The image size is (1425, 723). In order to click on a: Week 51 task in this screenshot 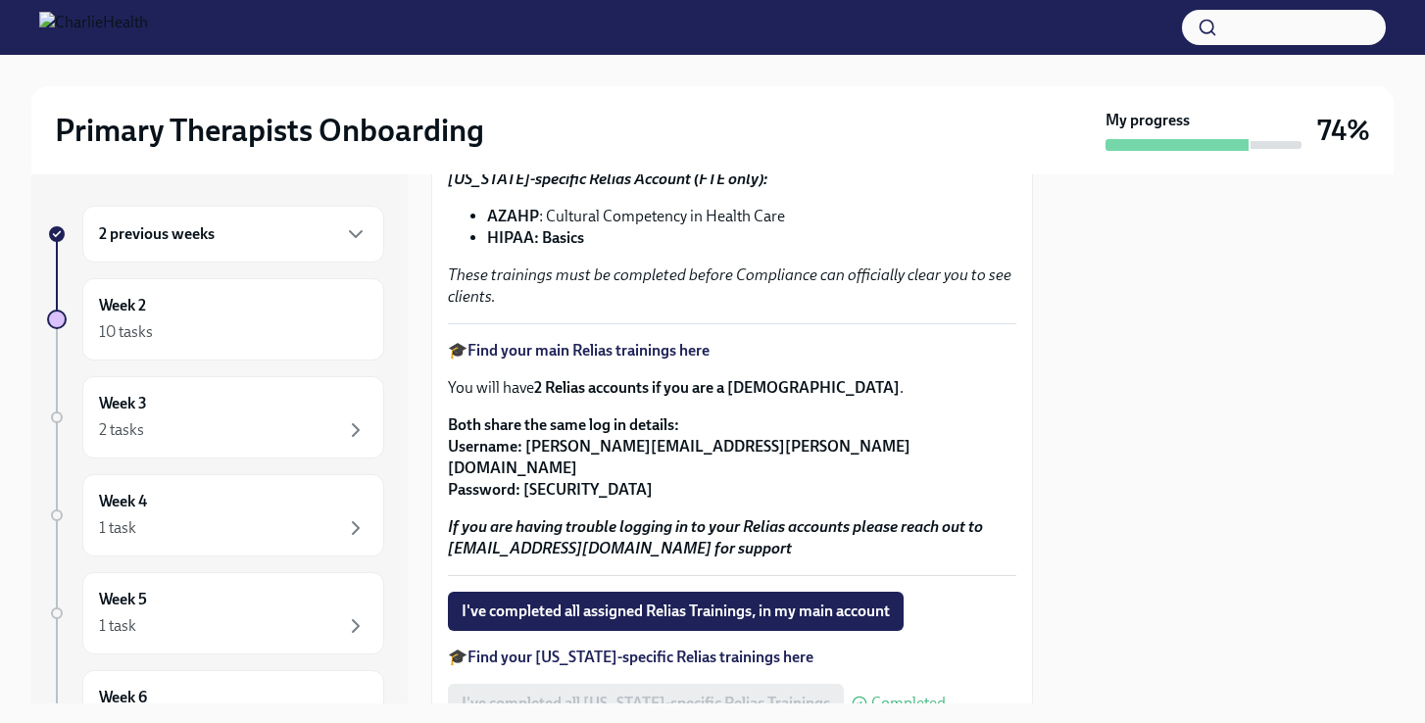, I will do `click(216, 613)`.